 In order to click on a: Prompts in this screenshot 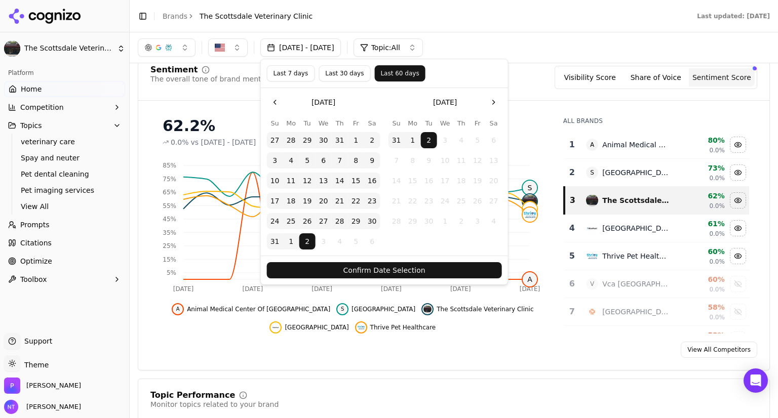, I will do `click(64, 225)`.